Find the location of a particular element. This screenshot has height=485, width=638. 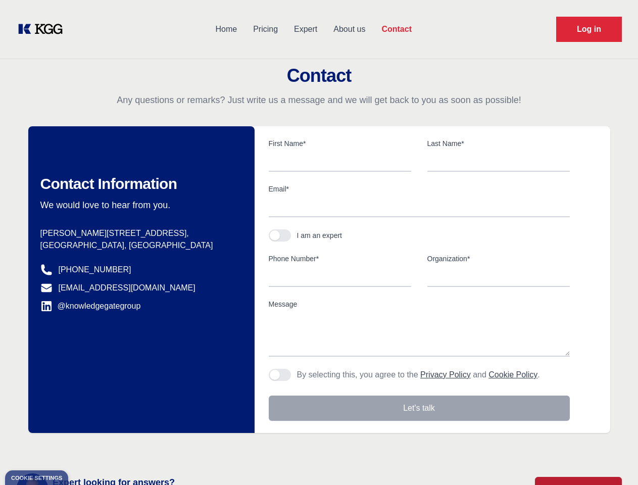

p: Any questions or remarks? Just write us a message and we will get back to you as soon as possible! is located at coordinates (319, 100).